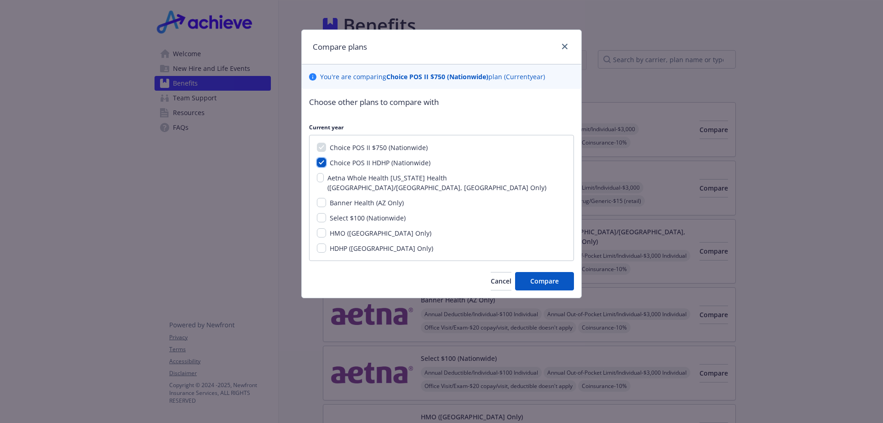 The width and height of the screenshot is (883, 423). Describe the element at coordinates (366, 202) in the screenshot. I see `span: Banner Health (AZ Only)` at that location.